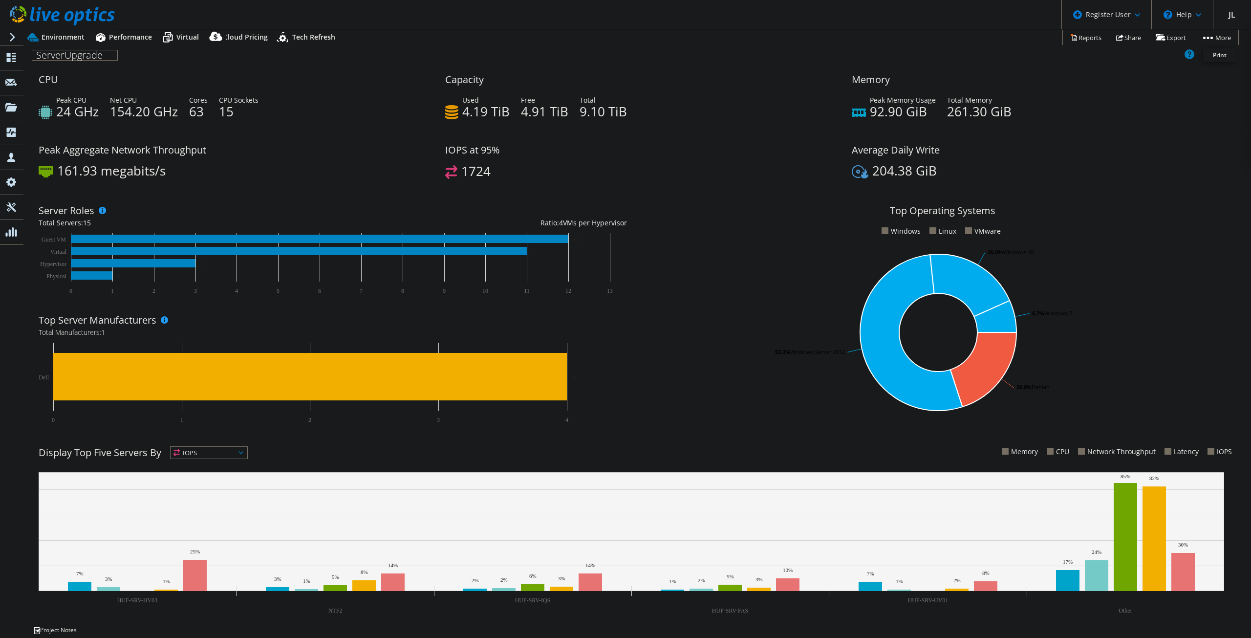  Describe the element at coordinates (473, 150) in the screenshot. I see `h3: IOPS at 95%` at that location.